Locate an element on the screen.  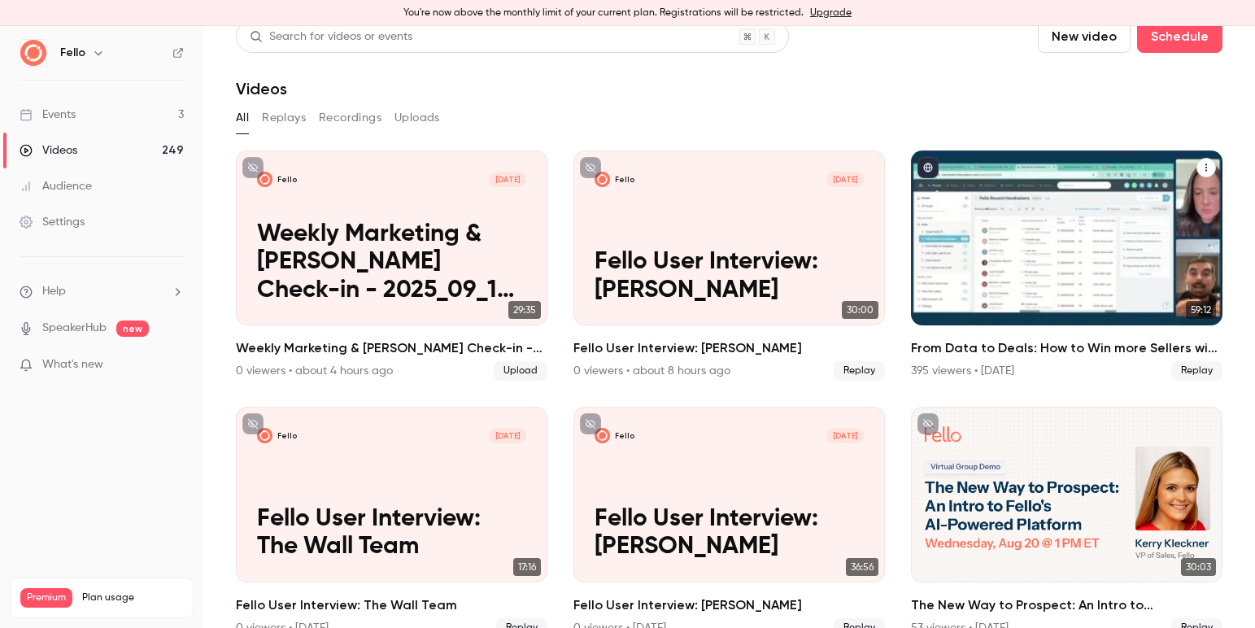
span: 30:03 is located at coordinates (1198, 567).